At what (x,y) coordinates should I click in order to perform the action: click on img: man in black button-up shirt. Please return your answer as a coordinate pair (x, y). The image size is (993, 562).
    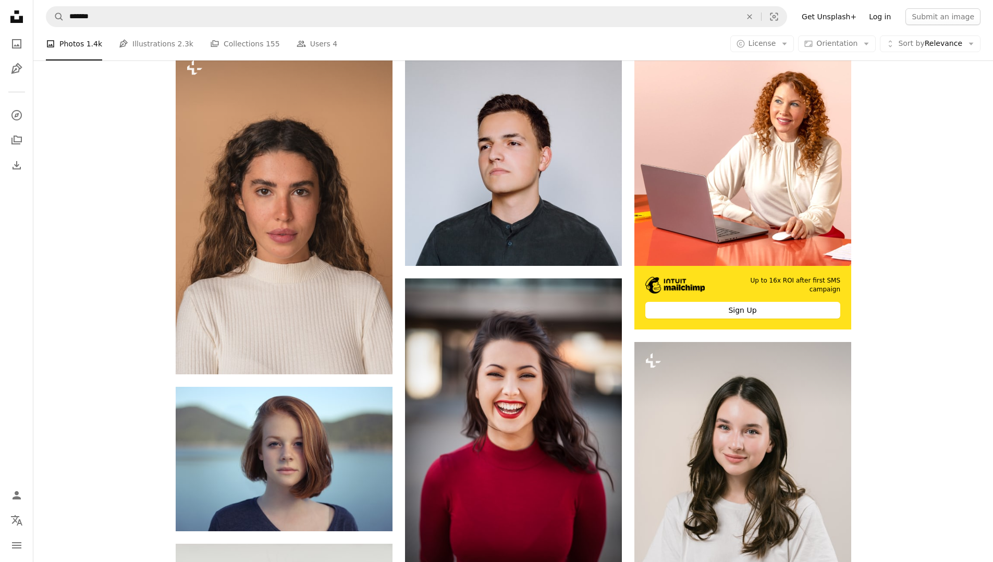
    Looking at the image, I should click on (513, 157).